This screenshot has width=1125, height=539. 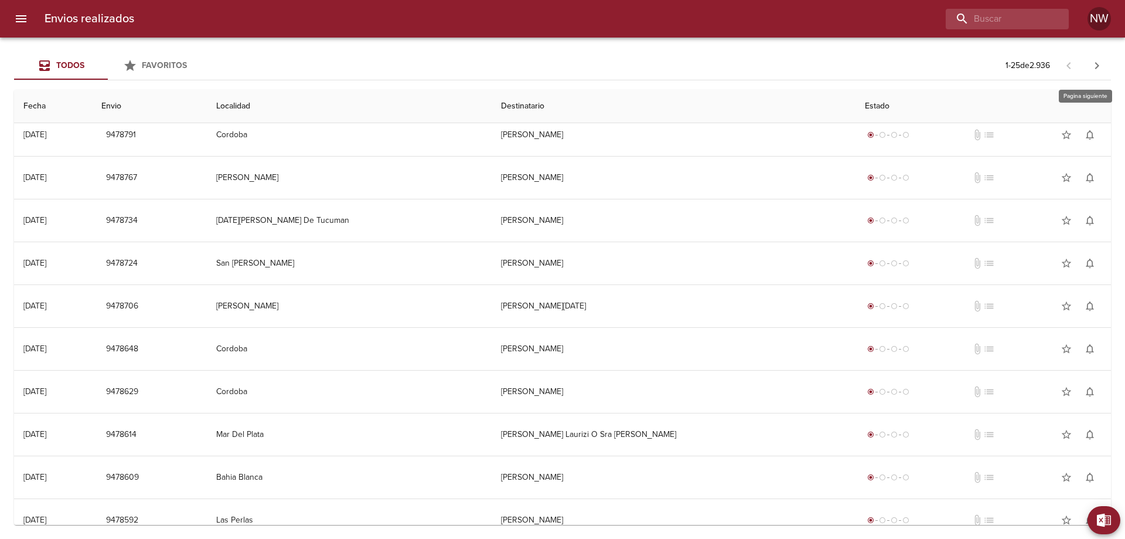 I want to click on div: Abrir información de usuario, so click(x=1099, y=19).